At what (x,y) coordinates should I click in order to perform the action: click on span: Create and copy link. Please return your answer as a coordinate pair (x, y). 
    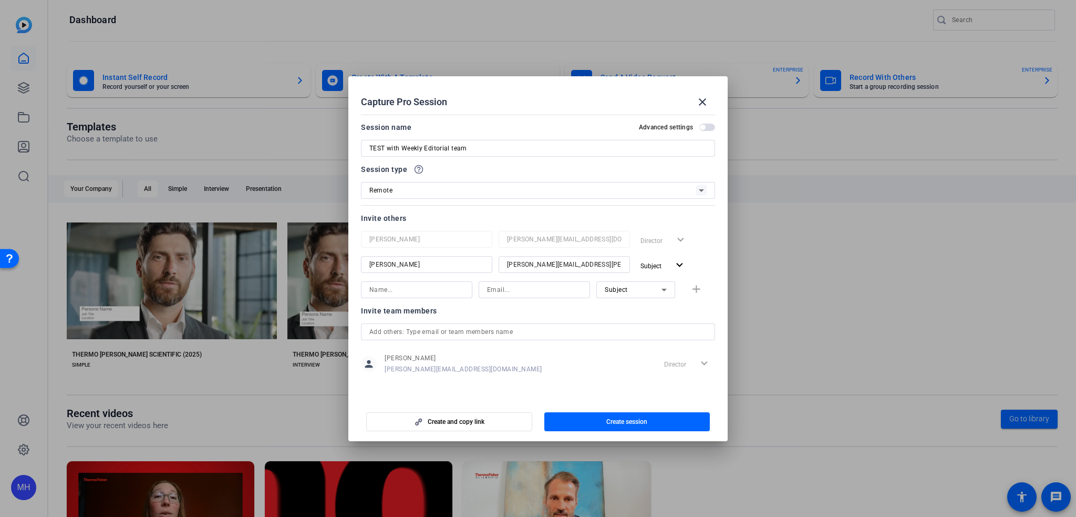
    Looking at the image, I should click on (456, 421).